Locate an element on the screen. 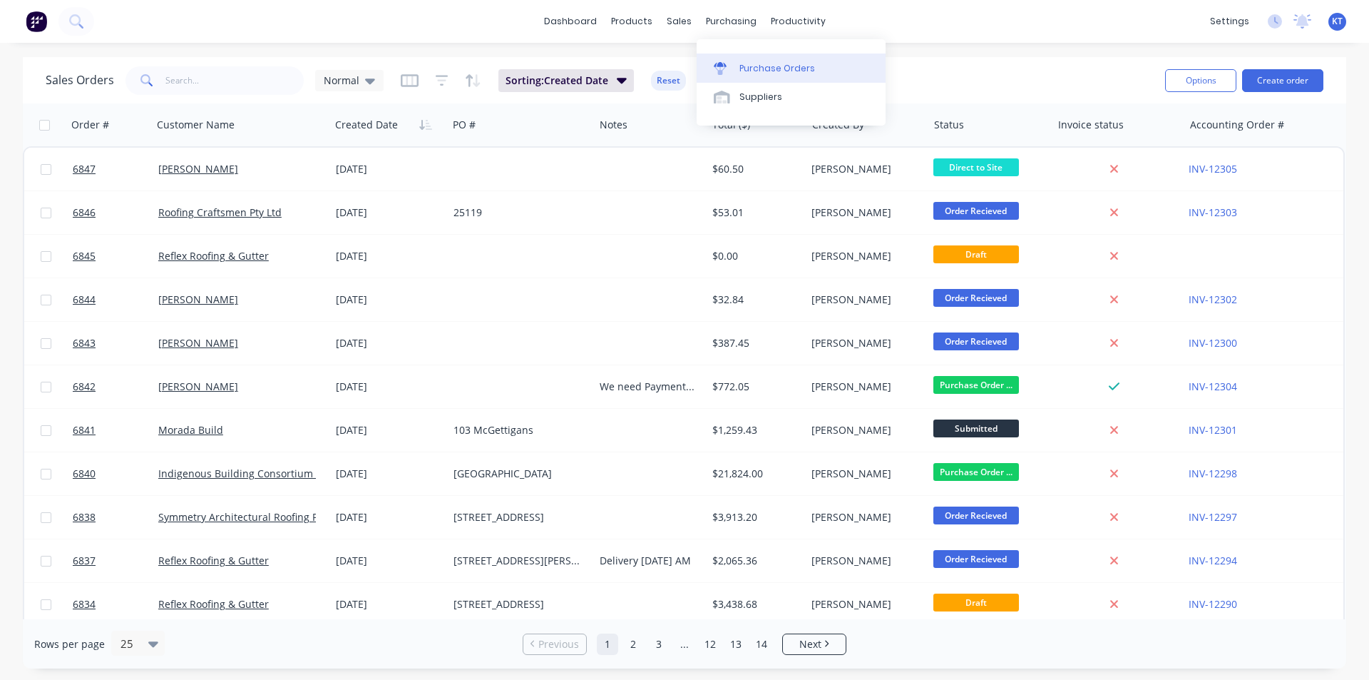 The width and height of the screenshot is (1369, 680). a: Page 13 is located at coordinates (736, 644).